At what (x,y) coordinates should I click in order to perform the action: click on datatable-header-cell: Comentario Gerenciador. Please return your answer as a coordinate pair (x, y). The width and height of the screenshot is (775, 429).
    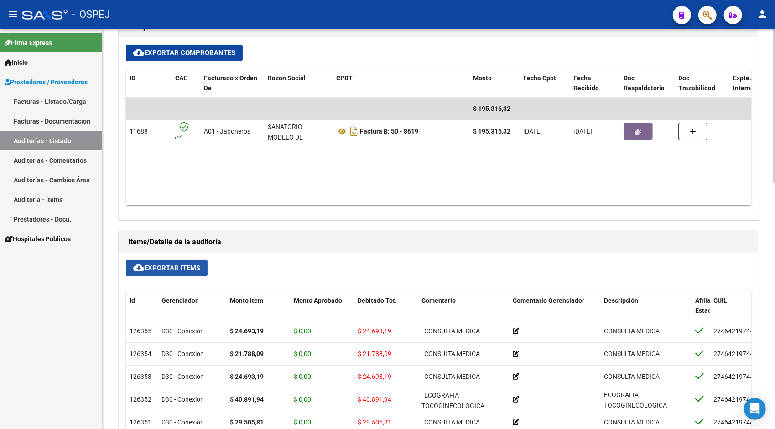
    Looking at the image, I should click on (554, 311).